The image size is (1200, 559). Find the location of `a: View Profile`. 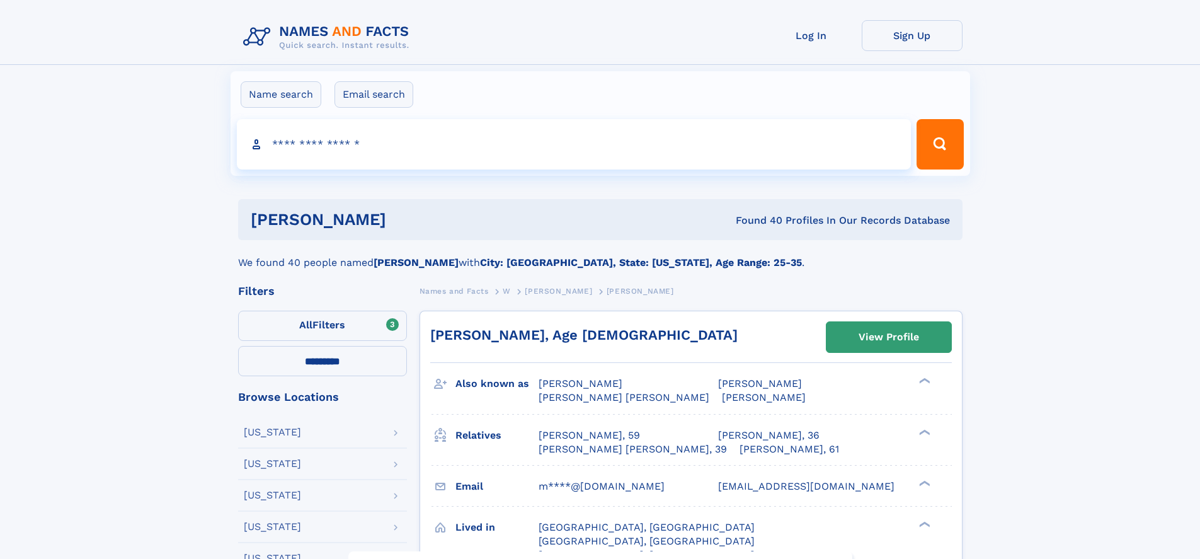

a: View Profile is located at coordinates (889, 337).